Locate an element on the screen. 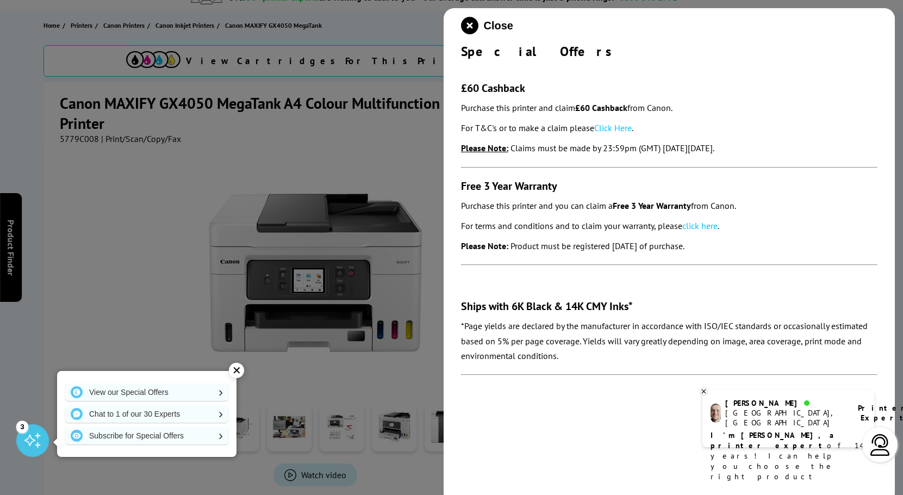 This screenshot has height=495, width=903. div: 3 is located at coordinates (22, 426).